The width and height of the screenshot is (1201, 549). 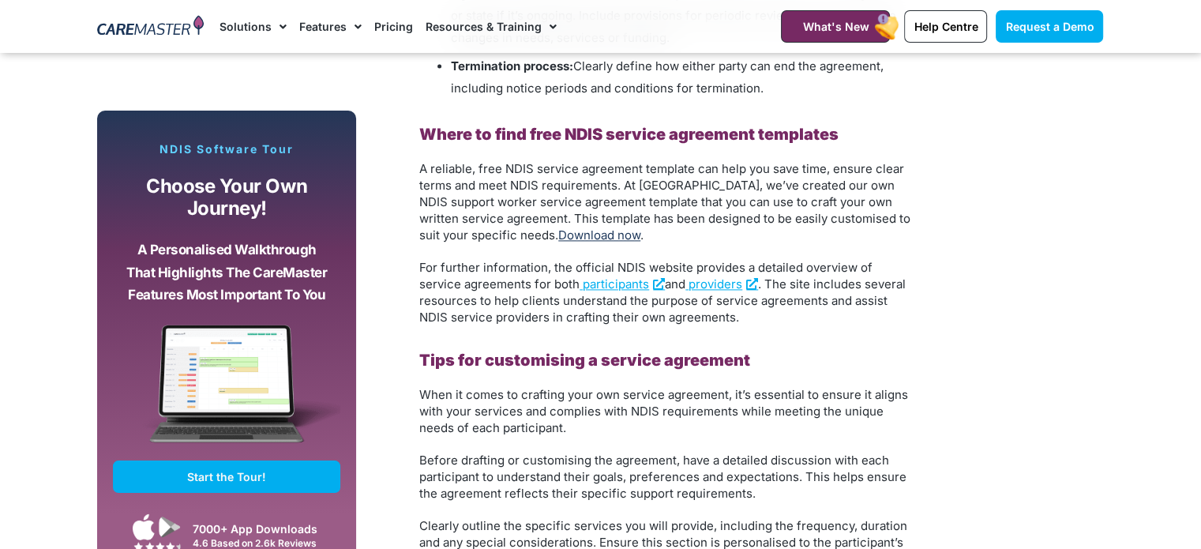 What do you see at coordinates (262, 528) in the screenshot?
I see `div: 7000+ App Downloads` at bounding box center [262, 528].